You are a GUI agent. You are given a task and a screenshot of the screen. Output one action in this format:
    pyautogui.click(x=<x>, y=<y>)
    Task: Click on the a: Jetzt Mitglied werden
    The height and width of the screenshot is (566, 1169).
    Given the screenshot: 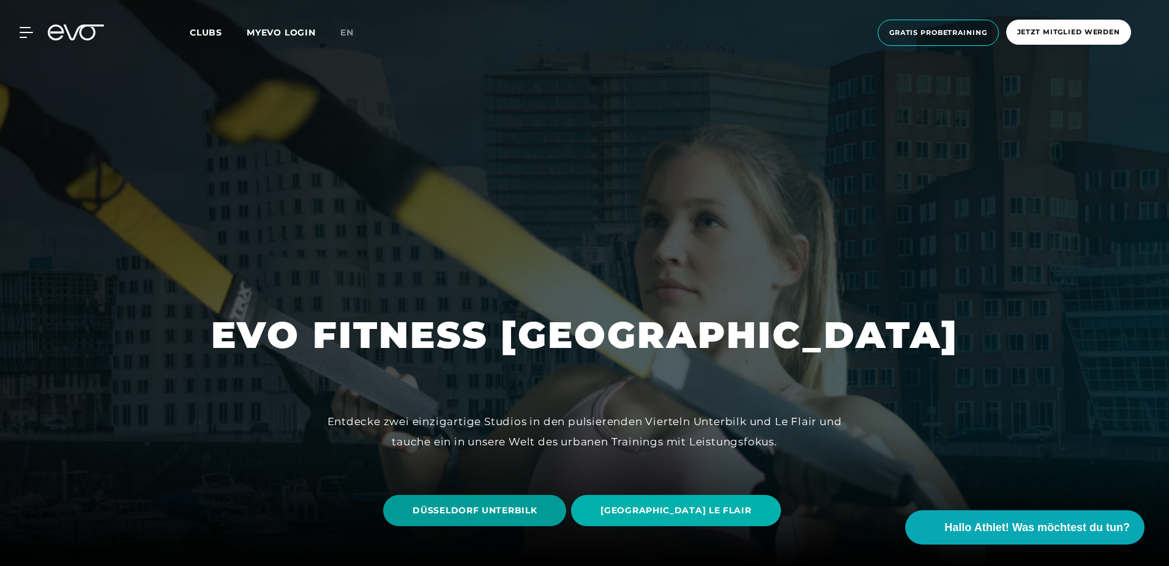 What is the action you would take?
    pyautogui.click(x=1069, y=32)
    